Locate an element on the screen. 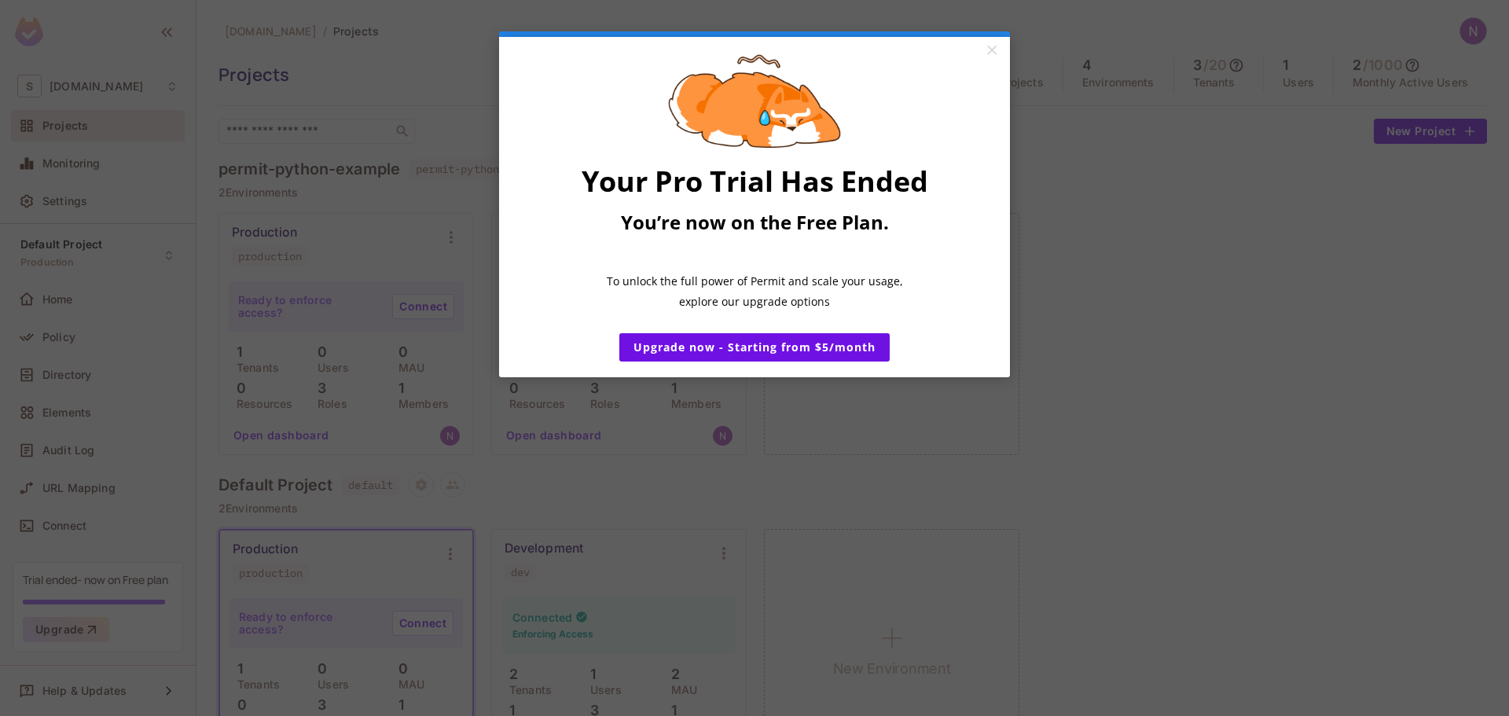  div: current step is located at coordinates (755, 34).